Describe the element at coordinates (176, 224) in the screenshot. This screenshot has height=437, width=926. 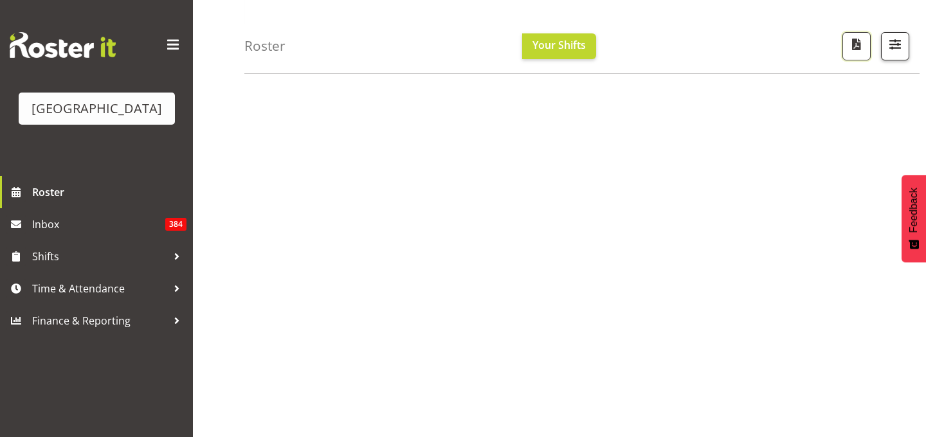
I see `span: 384` at that location.